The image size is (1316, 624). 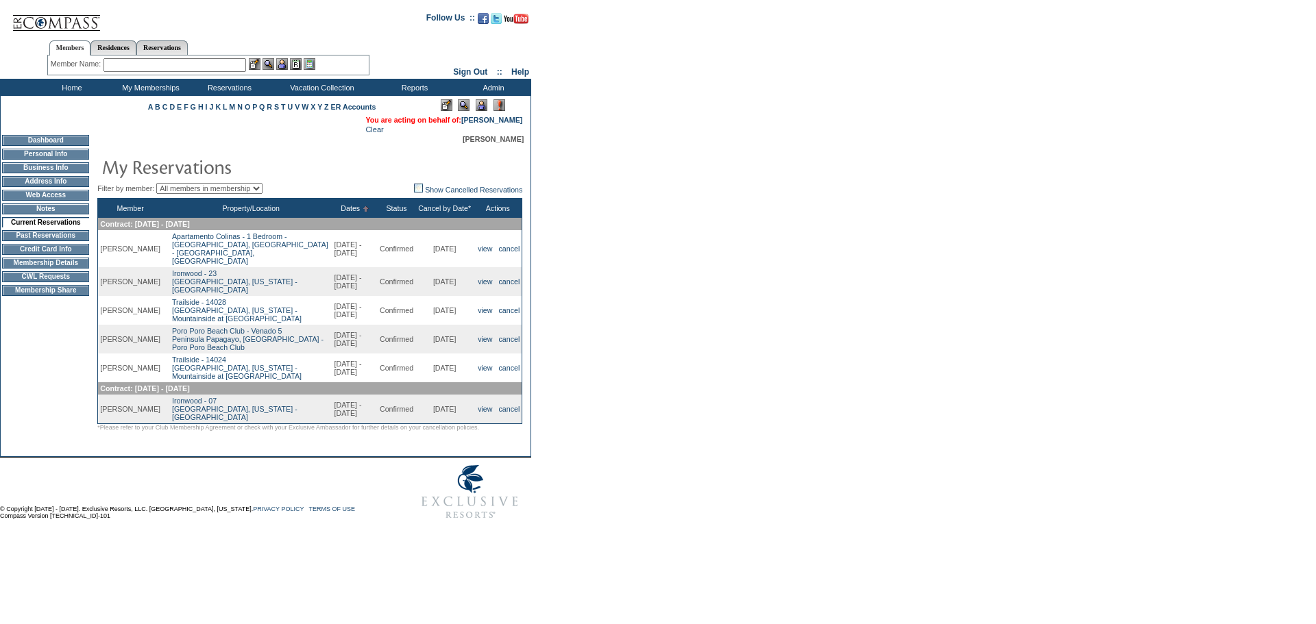 What do you see at coordinates (326, 107) in the screenshot?
I see `a: Z` at bounding box center [326, 107].